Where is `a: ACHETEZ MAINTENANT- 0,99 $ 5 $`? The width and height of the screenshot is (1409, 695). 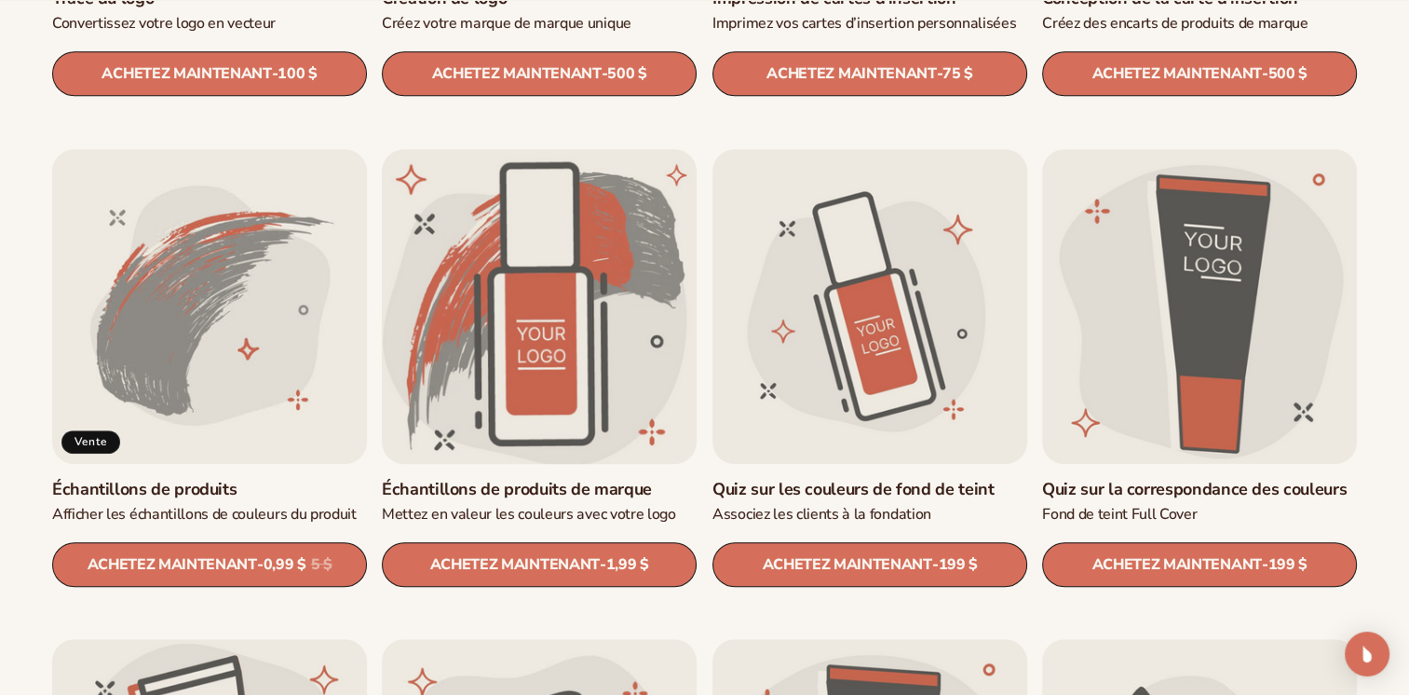
a: ACHETEZ MAINTENANT- 0,99 $ 5 $ is located at coordinates (210, 565).